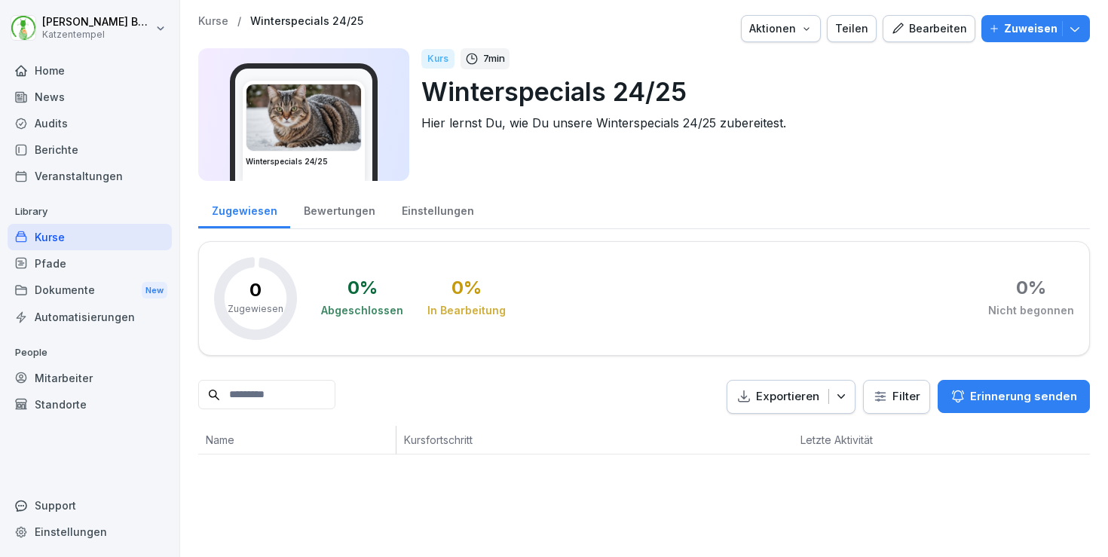 This screenshot has width=1108, height=557. What do you see at coordinates (852, 29) in the screenshot?
I see `button: Teilen` at bounding box center [852, 29].